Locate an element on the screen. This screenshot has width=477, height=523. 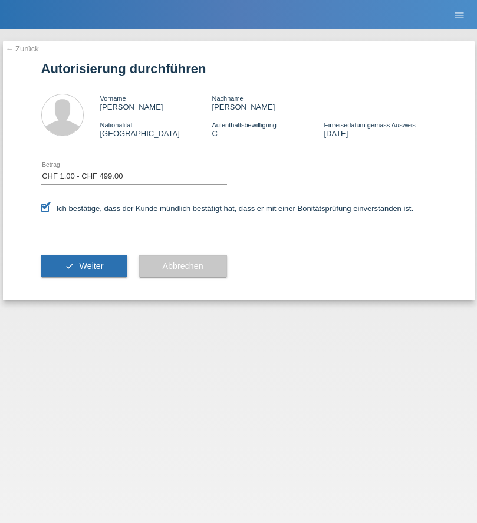
button: Abbrechen is located at coordinates (183, 267).